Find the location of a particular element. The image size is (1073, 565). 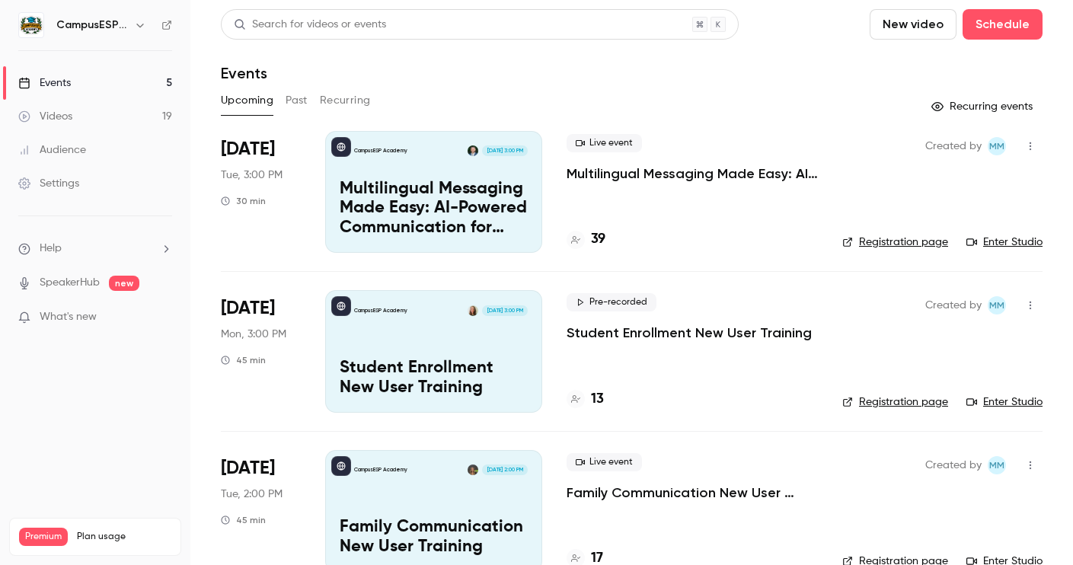

button: Schedule is located at coordinates (1002, 24).